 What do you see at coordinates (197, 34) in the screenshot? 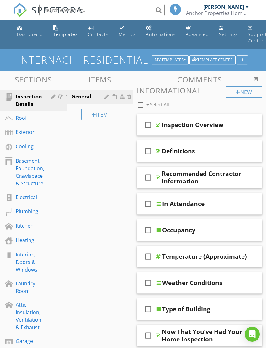
I see `div: Advanced` at bounding box center [197, 34].